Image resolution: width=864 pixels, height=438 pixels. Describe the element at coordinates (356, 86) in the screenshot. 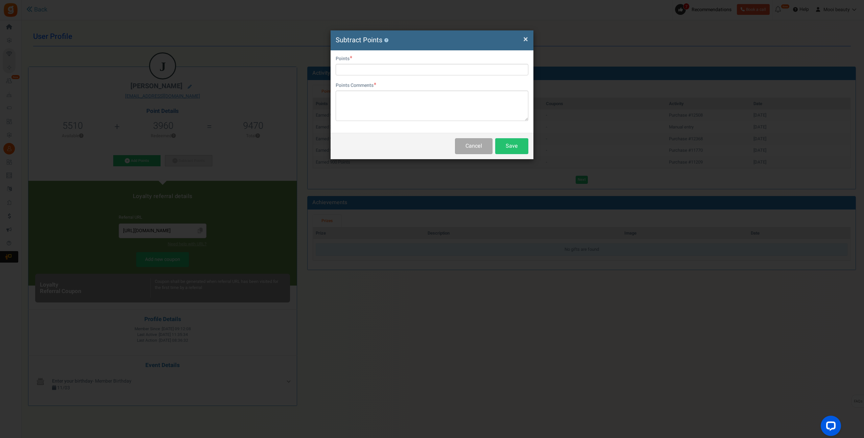

I see `label: Points Comments` at that location.